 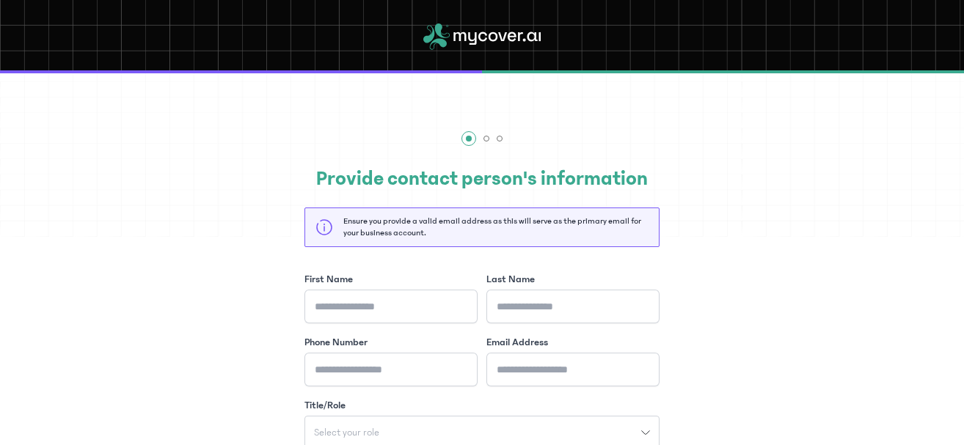 What do you see at coordinates (325, 406) in the screenshot?
I see `label: Title/Role` at bounding box center [325, 406].